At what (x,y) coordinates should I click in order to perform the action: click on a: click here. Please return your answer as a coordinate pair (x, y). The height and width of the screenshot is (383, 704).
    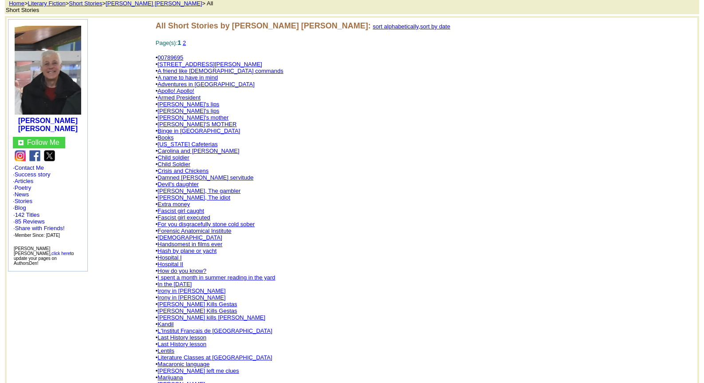
    Looking at the image, I should click on (61, 253).